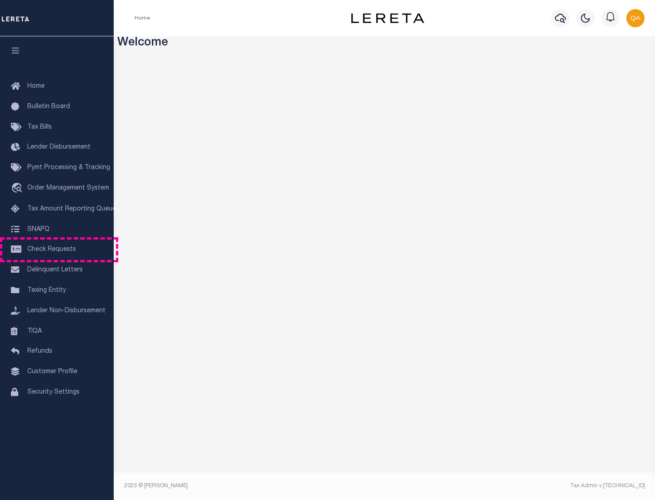  Describe the element at coordinates (40, 352) in the screenshot. I see `span: Refunds` at that location.